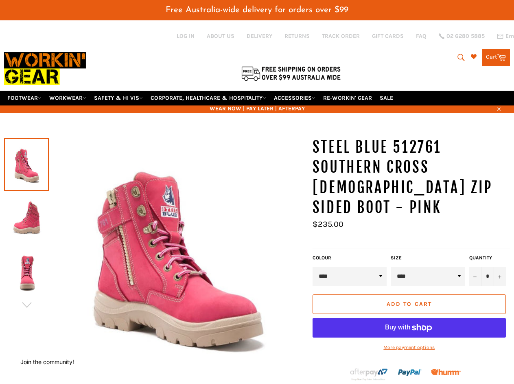 Image resolution: width=514 pixels, height=384 pixels. Describe the element at coordinates (475, 276) in the screenshot. I see `button: Reduce item quantity by one` at that location.